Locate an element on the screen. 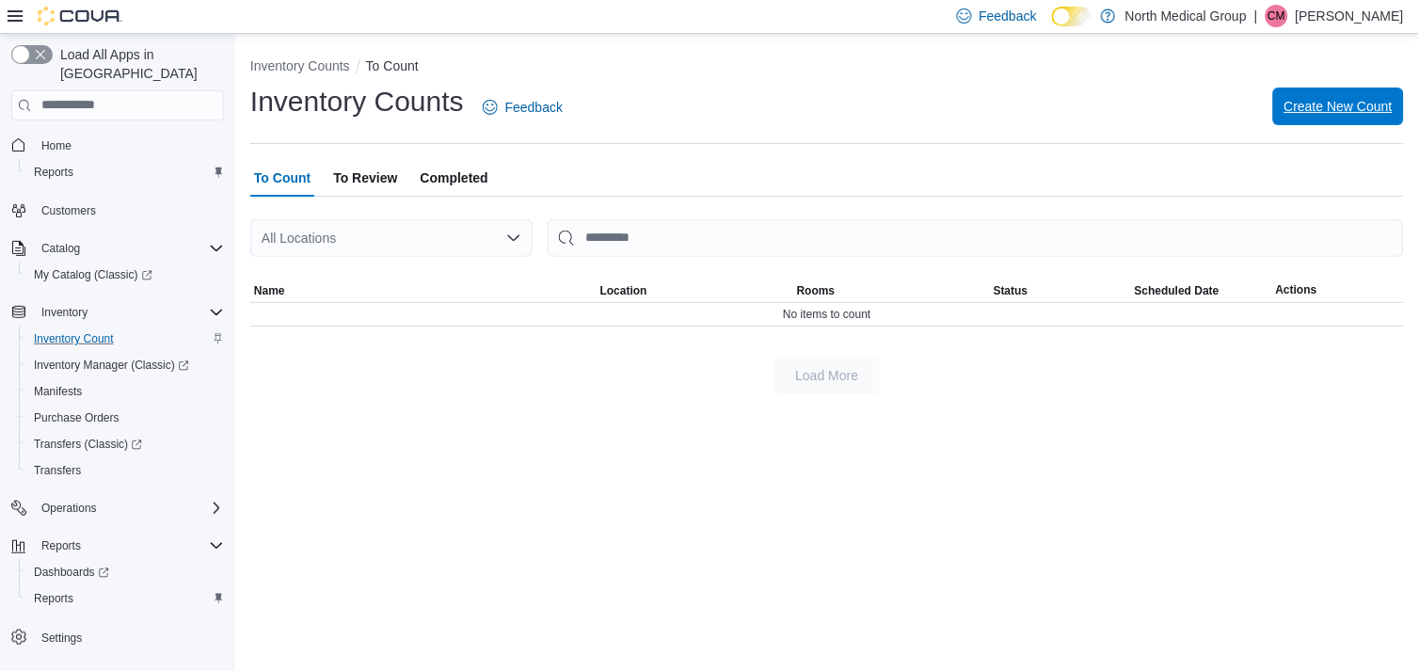 This screenshot has width=1419, height=671. button: Rooms is located at coordinates (891, 291).